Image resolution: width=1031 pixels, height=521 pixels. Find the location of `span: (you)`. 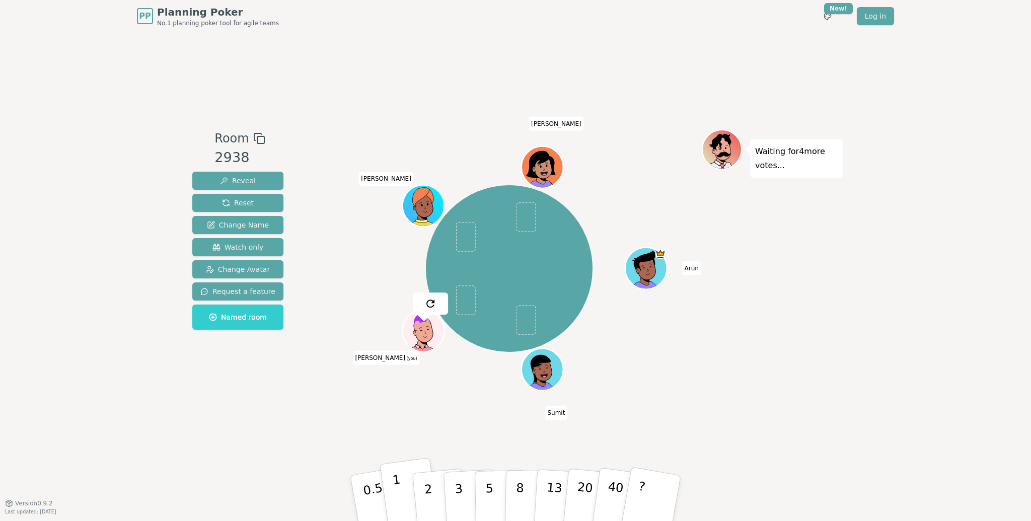

span: (you) is located at coordinates (411, 358).